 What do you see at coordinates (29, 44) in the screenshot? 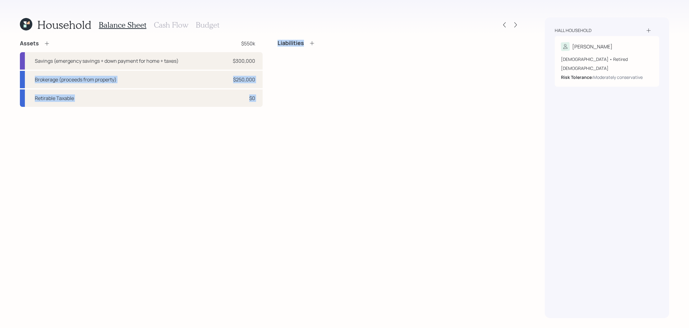
I see `h4: Assets` at bounding box center [29, 44].